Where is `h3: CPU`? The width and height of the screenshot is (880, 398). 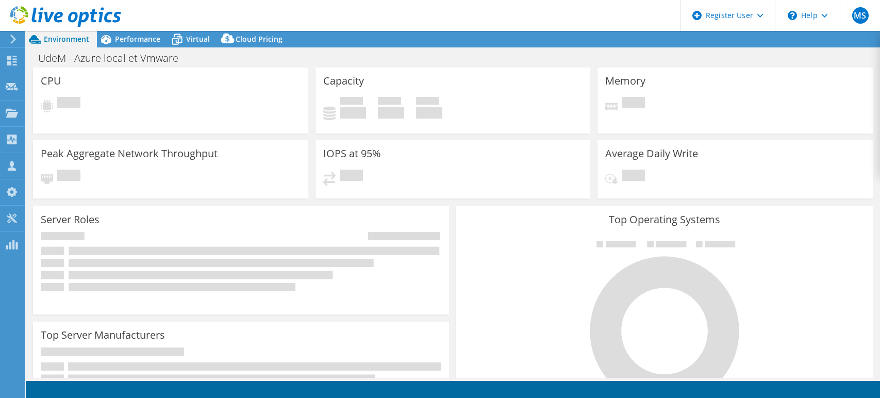
h3: CPU is located at coordinates (51, 81).